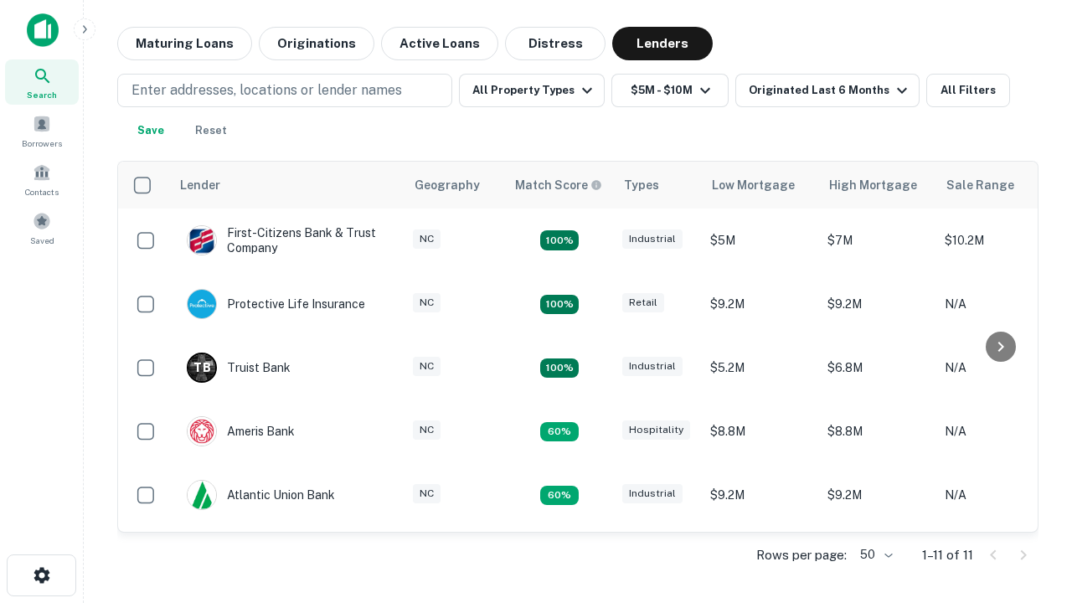 This screenshot has width=1072, height=603. What do you see at coordinates (555, 44) in the screenshot?
I see `button: Distress` at bounding box center [555, 44].